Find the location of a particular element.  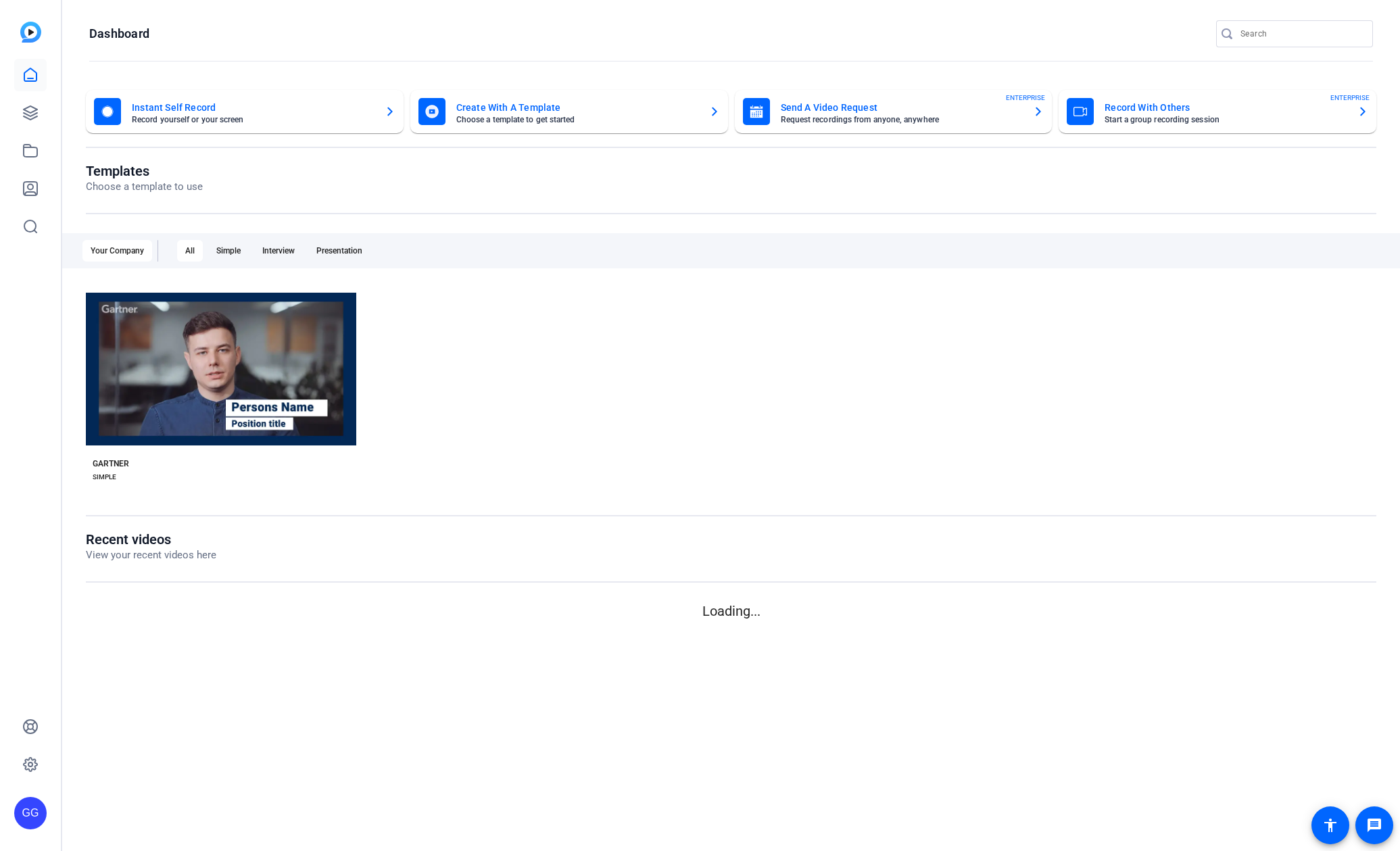

h1: Dashboard is located at coordinates (119, 34).